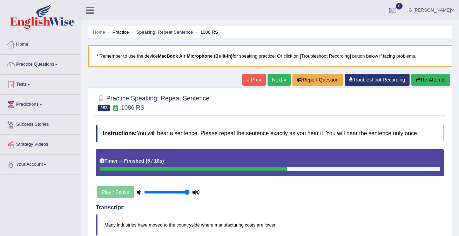 The width and height of the screenshot is (459, 236). Describe the element at coordinates (104, 108) in the screenshot. I see `span: 193` at that location.